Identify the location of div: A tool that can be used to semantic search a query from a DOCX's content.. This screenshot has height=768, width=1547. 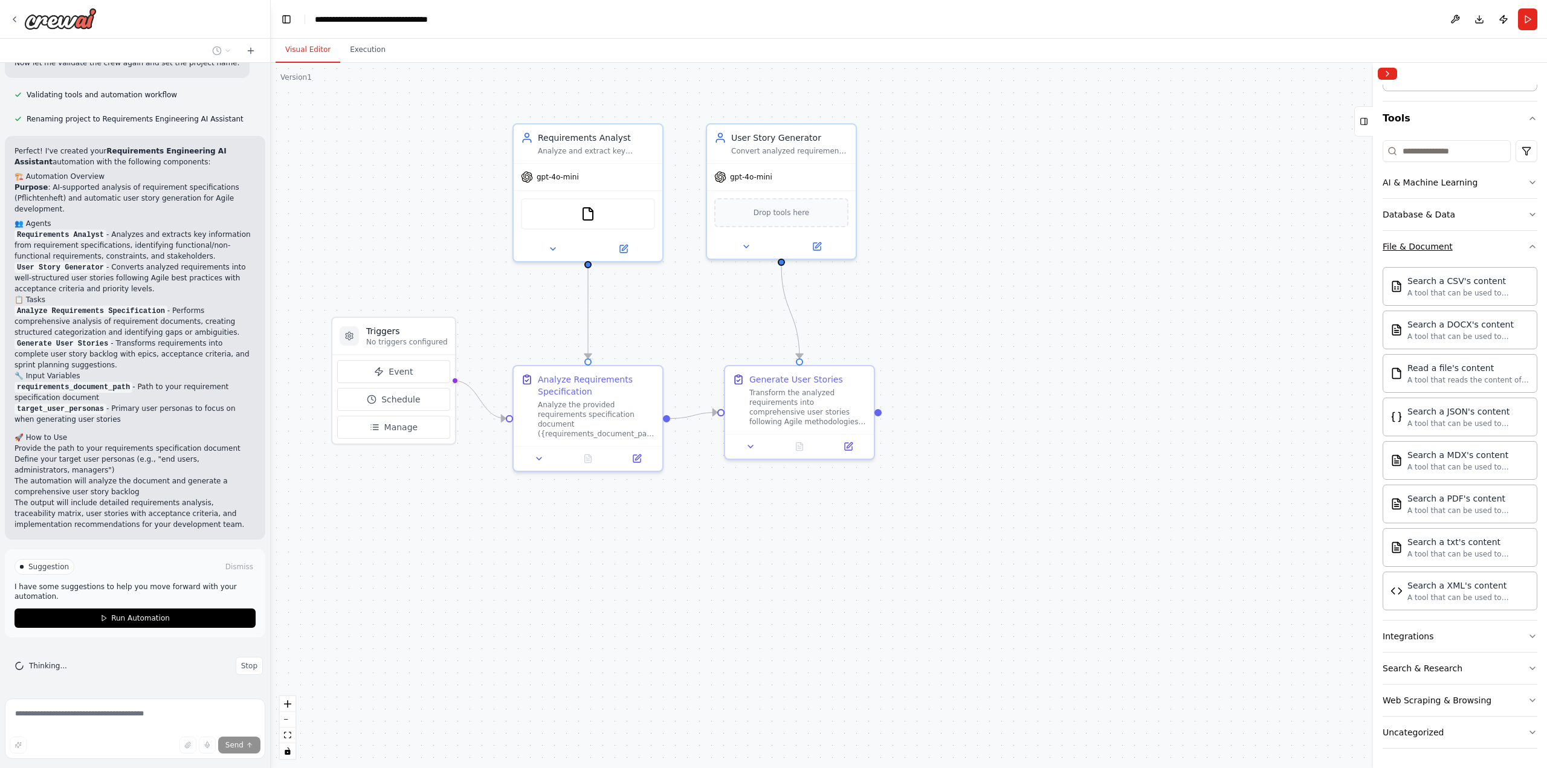
(1469, 337).